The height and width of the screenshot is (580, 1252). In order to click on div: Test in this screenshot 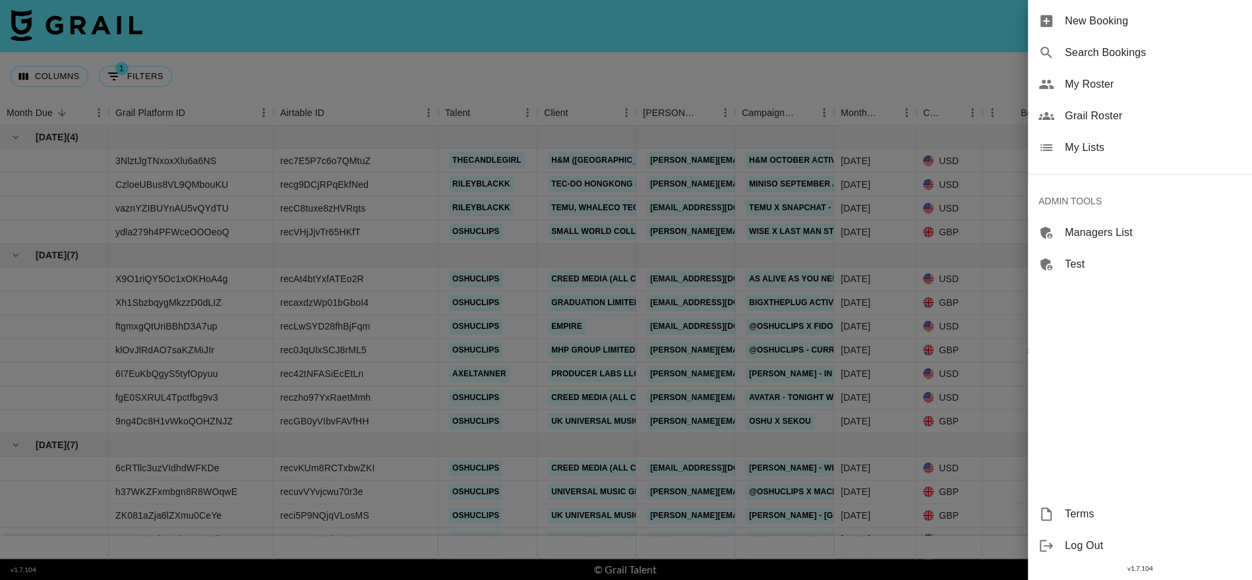, I will do `click(1140, 264)`.